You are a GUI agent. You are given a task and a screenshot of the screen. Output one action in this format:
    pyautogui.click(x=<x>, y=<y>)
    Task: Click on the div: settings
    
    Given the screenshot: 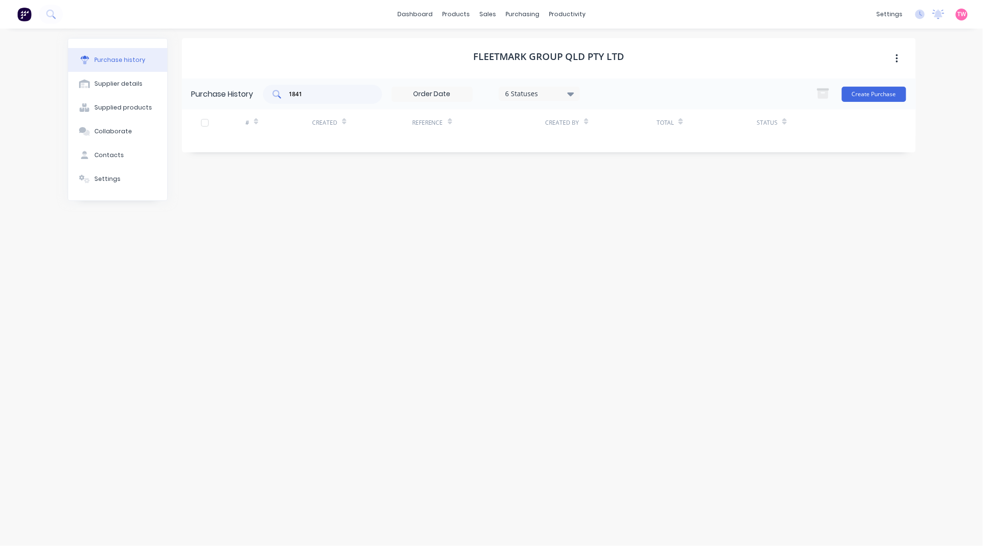 What is the action you would take?
    pyautogui.click(x=889, y=14)
    